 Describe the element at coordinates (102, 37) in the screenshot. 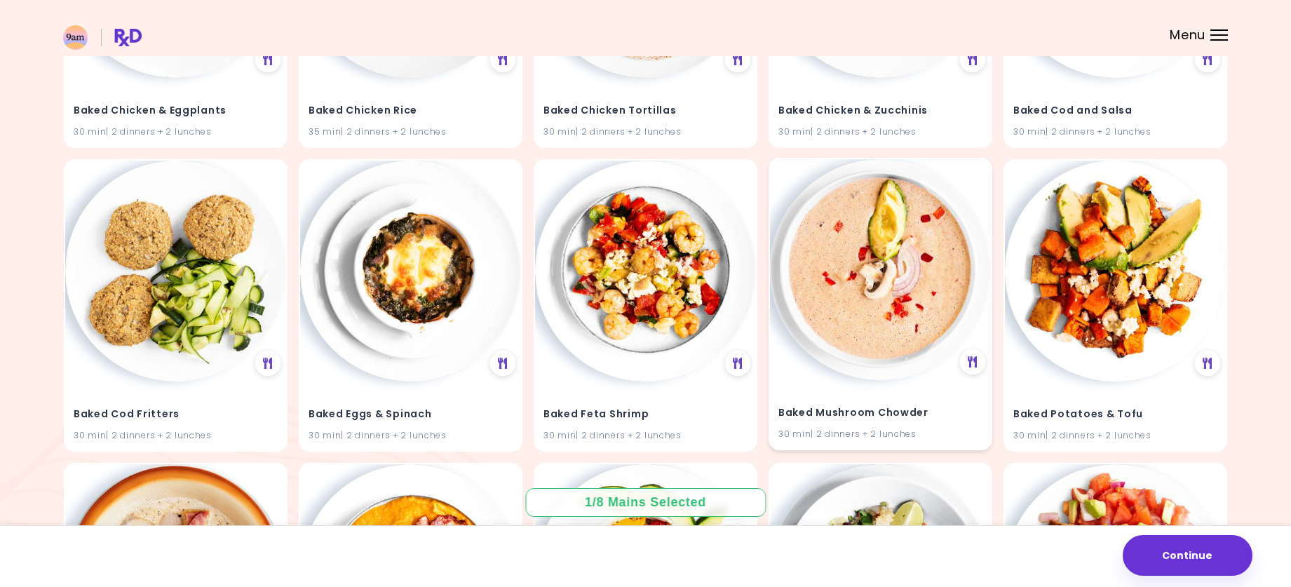

I see `img: RxDiet` at that location.